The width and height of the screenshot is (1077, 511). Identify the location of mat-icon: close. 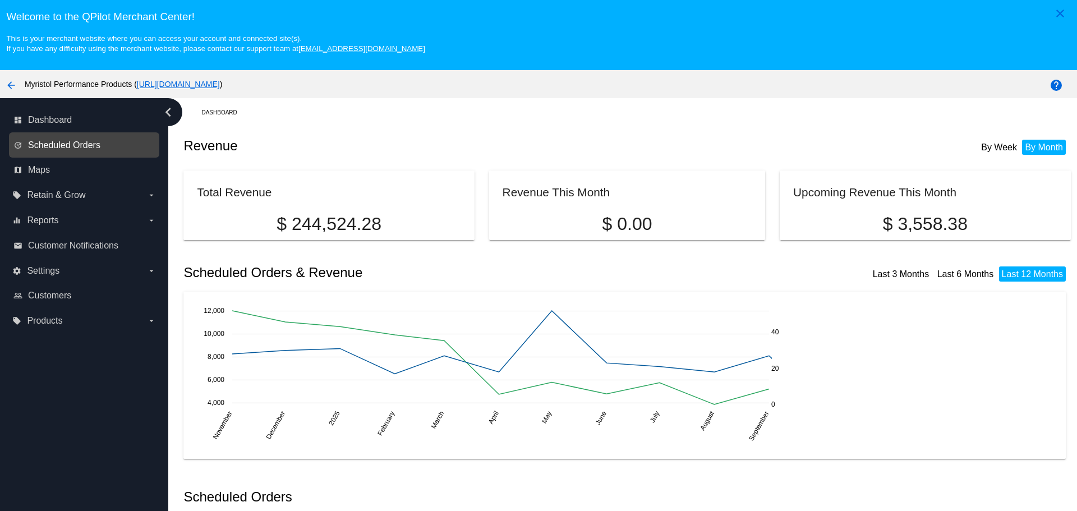
(1060, 13).